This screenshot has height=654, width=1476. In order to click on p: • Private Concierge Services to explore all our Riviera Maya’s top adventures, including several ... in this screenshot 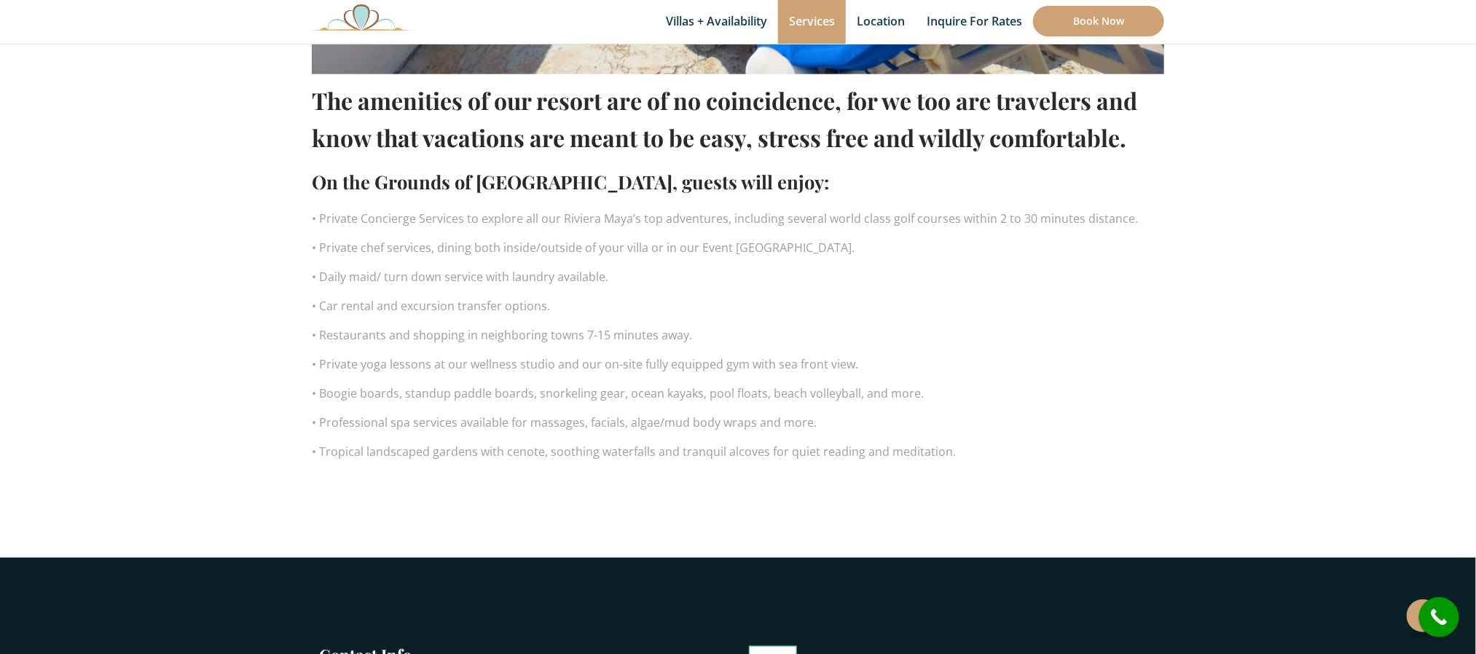, I will do `click(738, 219)`.